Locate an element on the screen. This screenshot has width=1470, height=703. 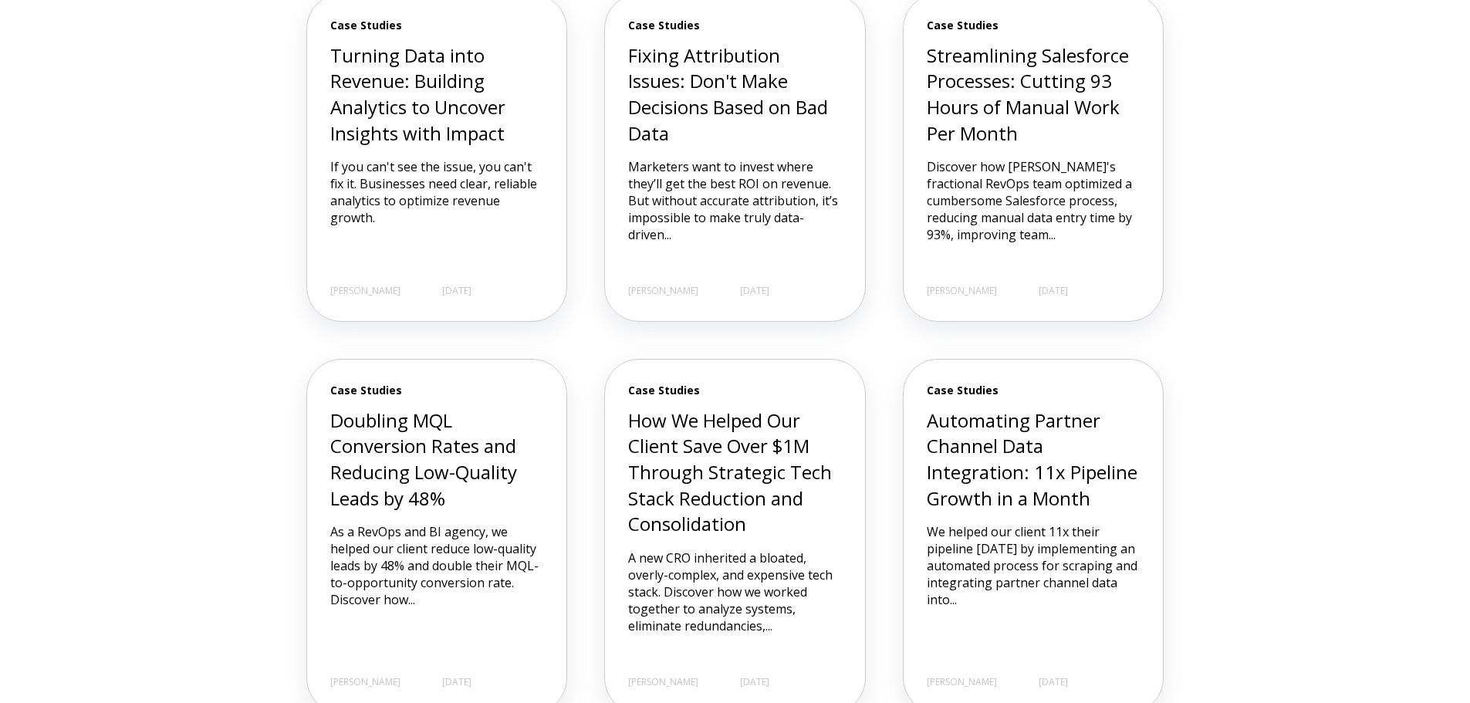
a: Fixing Attribution Issues: Don't Make Decisions Based on Bad Data is located at coordinates (728, 94).